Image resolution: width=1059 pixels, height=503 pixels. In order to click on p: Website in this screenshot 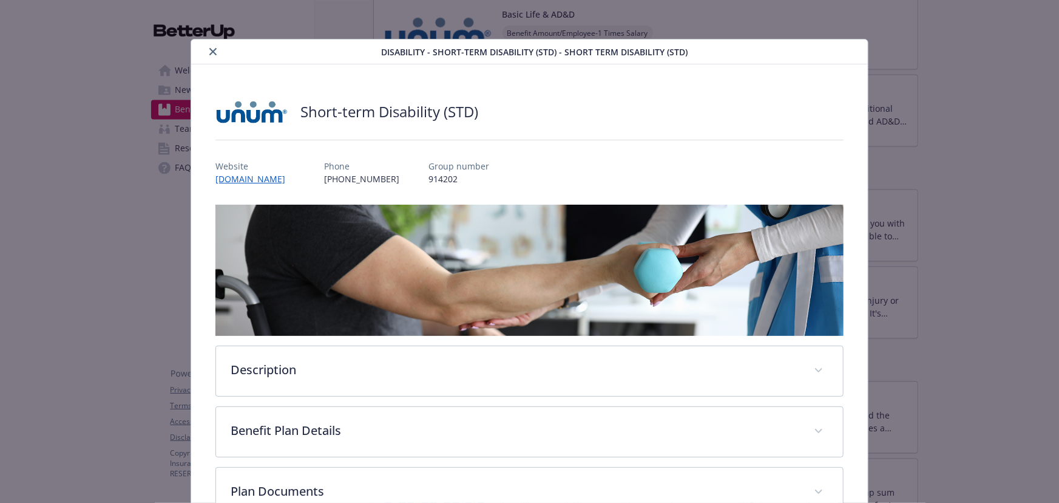, I will do `click(255, 166)`.